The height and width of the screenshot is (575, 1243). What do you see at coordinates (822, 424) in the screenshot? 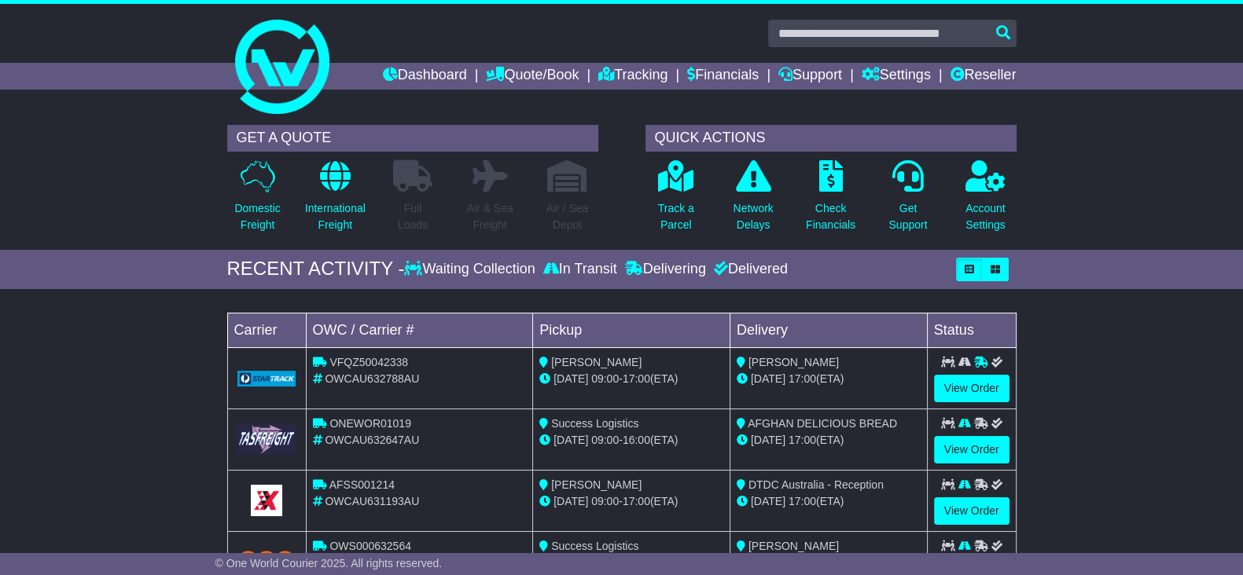
I see `span: AFGHAN DELICIOUS BREAD` at bounding box center [822, 424].